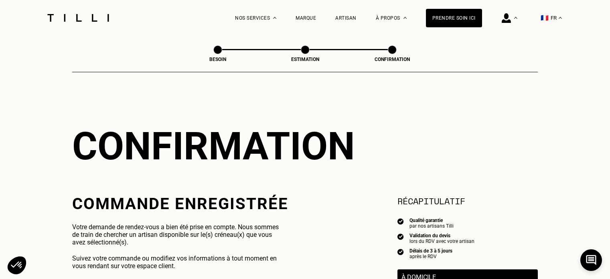  I want to click on div: Marque, so click(306, 18).